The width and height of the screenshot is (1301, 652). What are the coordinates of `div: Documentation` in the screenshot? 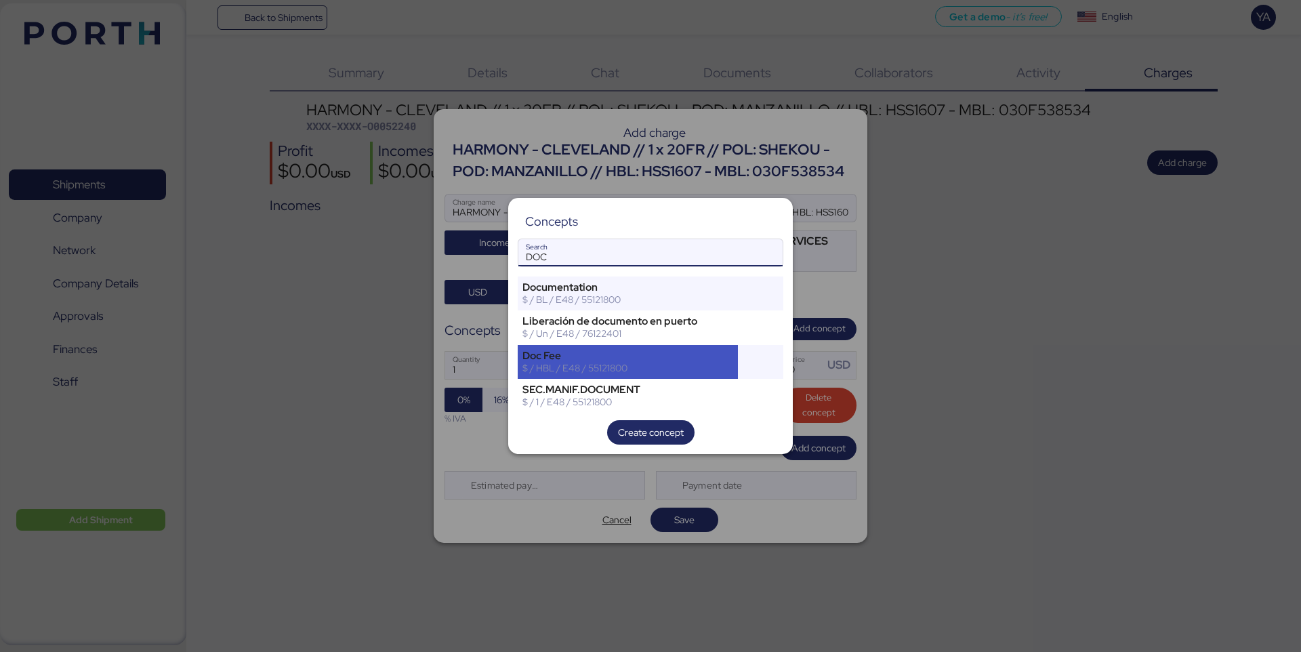 It's located at (627, 287).